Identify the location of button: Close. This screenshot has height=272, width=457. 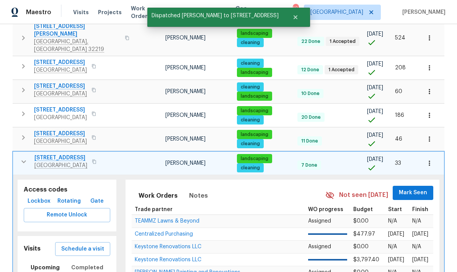
(296, 17).